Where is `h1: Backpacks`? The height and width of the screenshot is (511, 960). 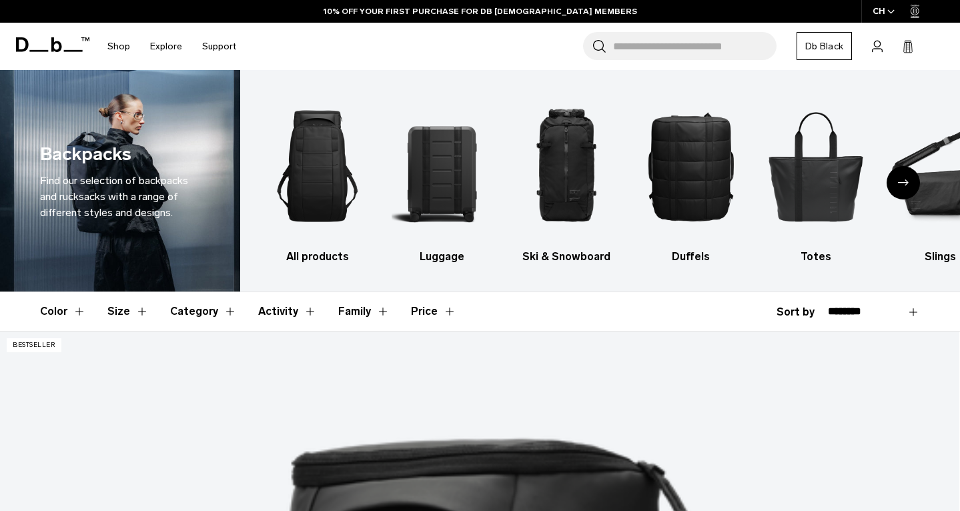 h1: Backpacks is located at coordinates (85, 154).